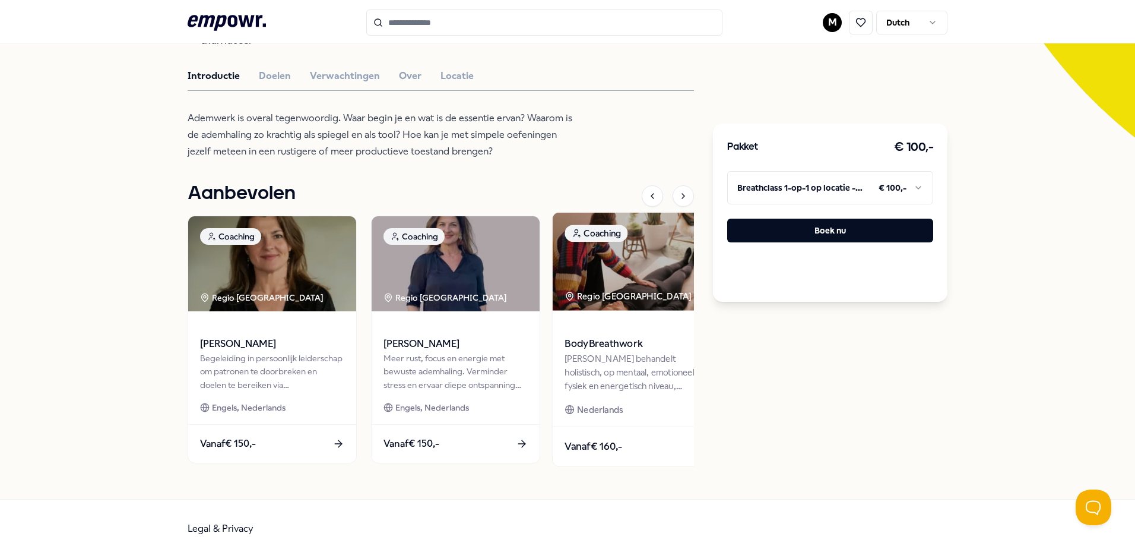 Image resolution: width=1135 pixels, height=549 pixels. Describe the element at coordinates (743, 147) in the screenshot. I see `h3: Pakket` at that location.